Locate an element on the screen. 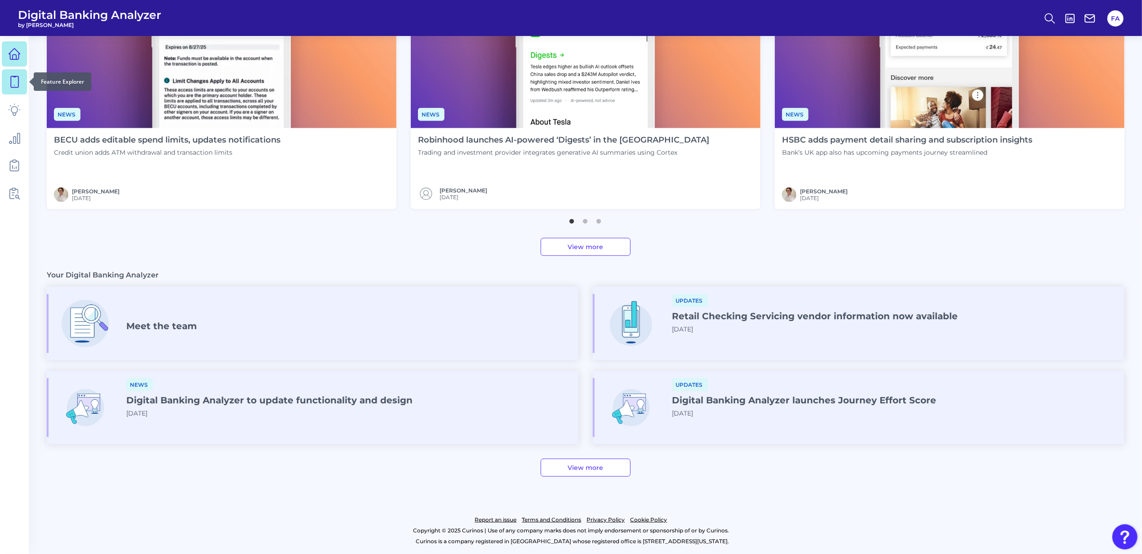 This screenshot has width=1142, height=554. p: Trading and investment provider integrates generative AI summaries using Cortex is located at coordinates (563, 152).